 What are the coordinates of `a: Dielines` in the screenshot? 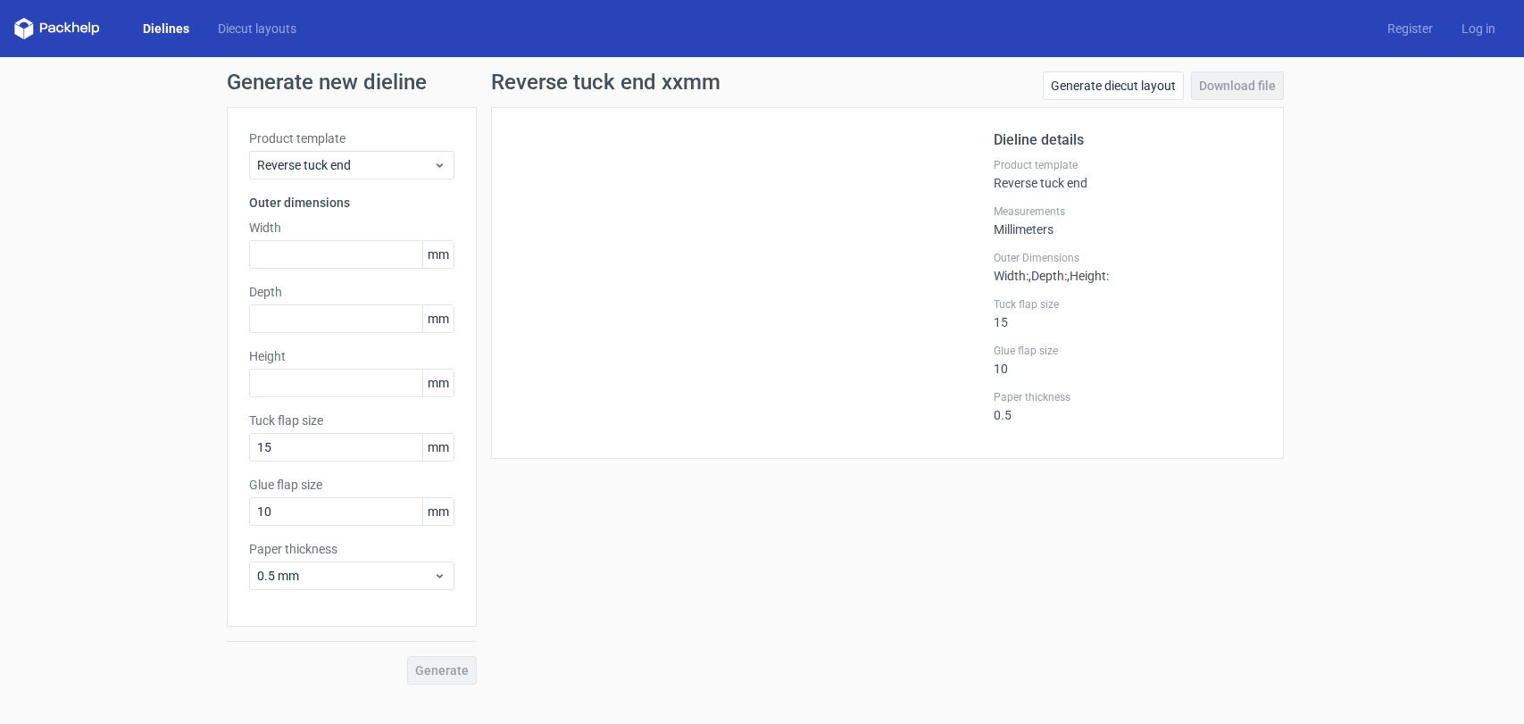 It's located at (166, 29).